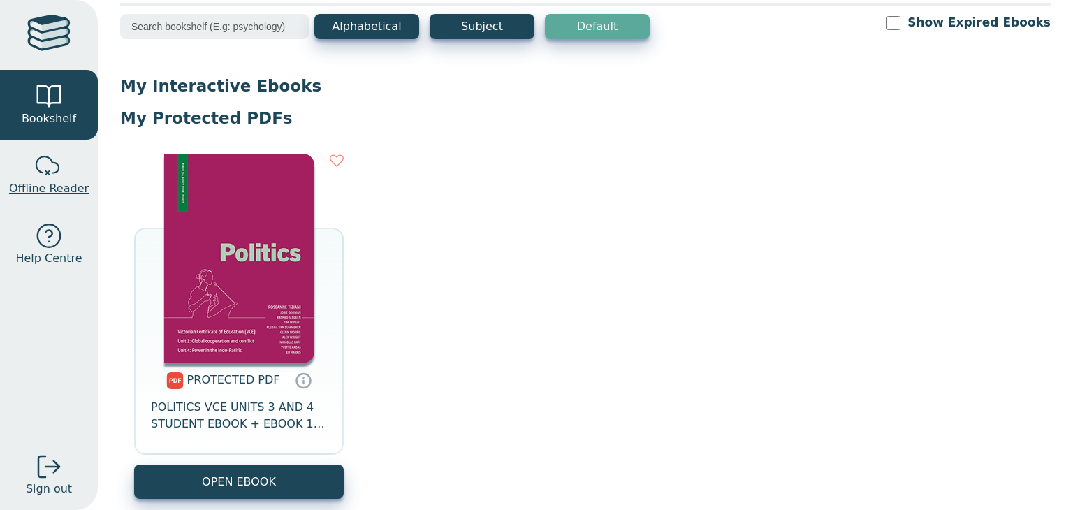 Image resolution: width=1073 pixels, height=510 pixels. What do you see at coordinates (979, 22) in the screenshot?
I see `label: Show Expired Ebooks` at bounding box center [979, 22].